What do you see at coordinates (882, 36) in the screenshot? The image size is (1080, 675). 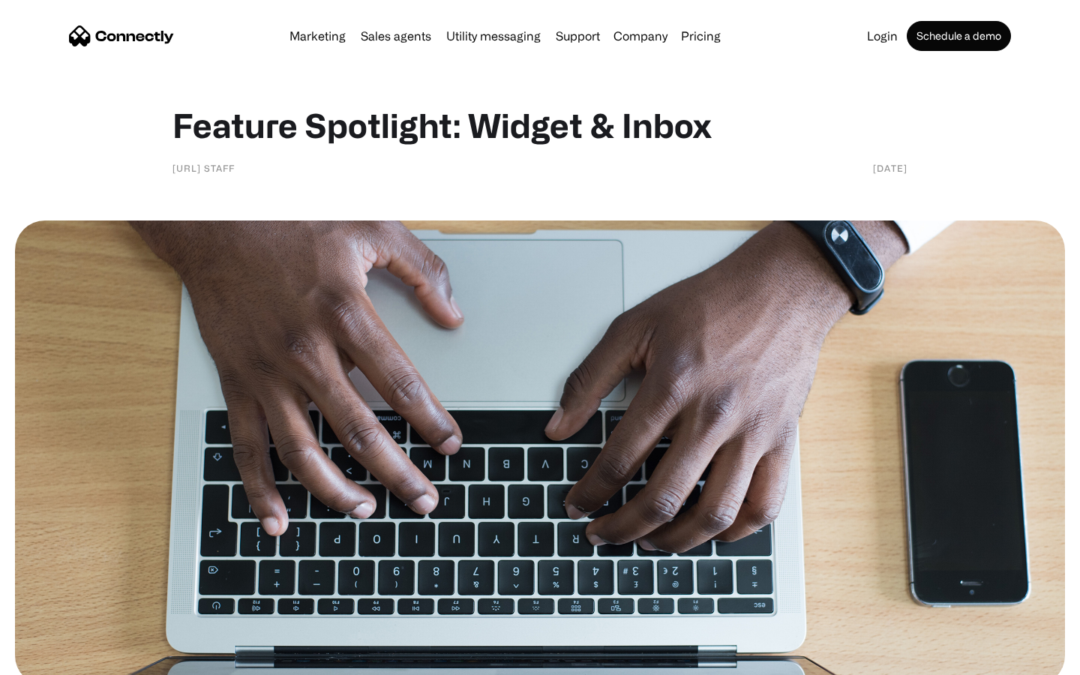 I see `a: Login` at bounding box center [882, 36].